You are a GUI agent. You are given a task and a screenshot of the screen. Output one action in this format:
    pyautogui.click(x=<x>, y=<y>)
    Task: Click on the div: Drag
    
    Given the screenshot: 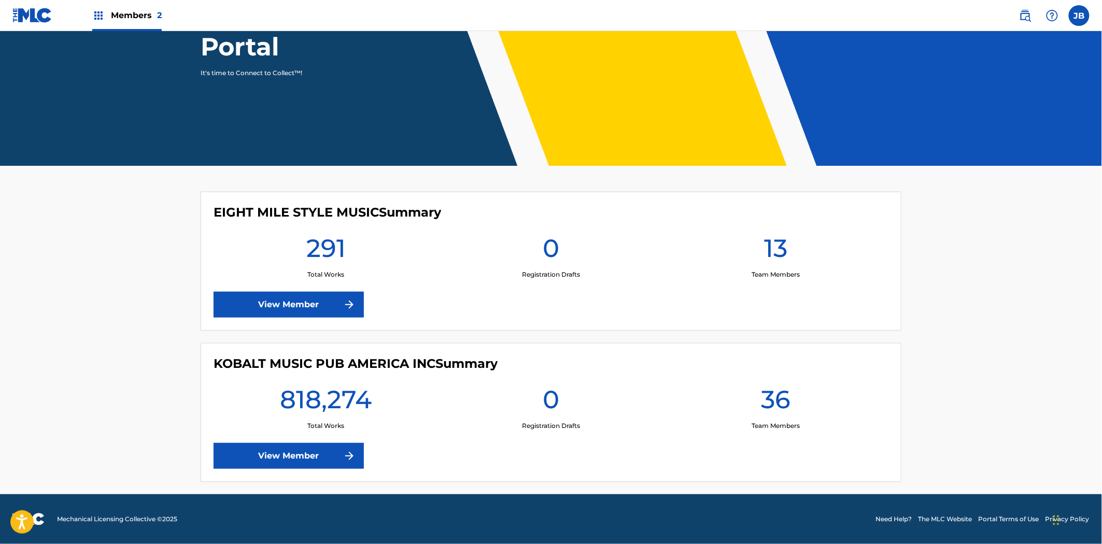 What is the action you would take?
    pyautogui.click(x=1057, y=521)
    